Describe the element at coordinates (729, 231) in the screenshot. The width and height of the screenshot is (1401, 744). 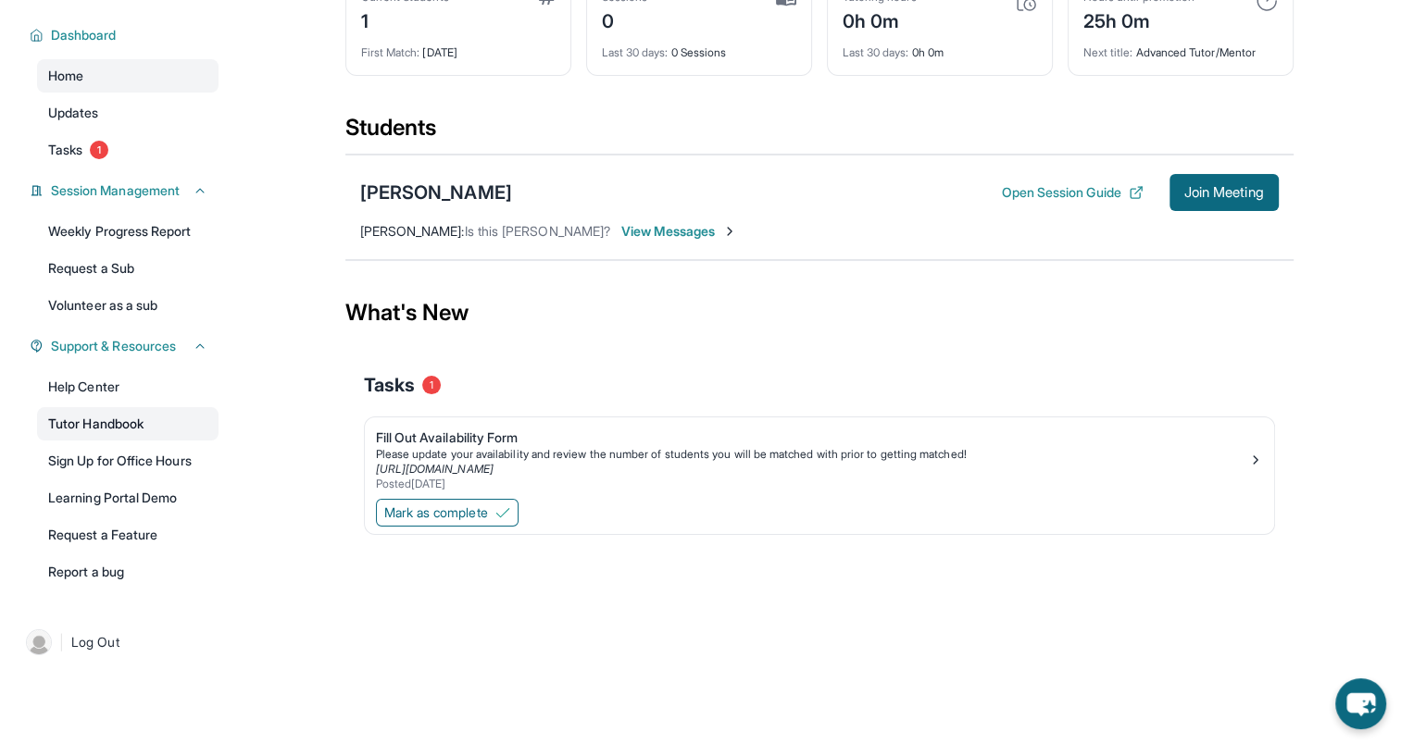
I see `img: Chevron-Right` at that location.